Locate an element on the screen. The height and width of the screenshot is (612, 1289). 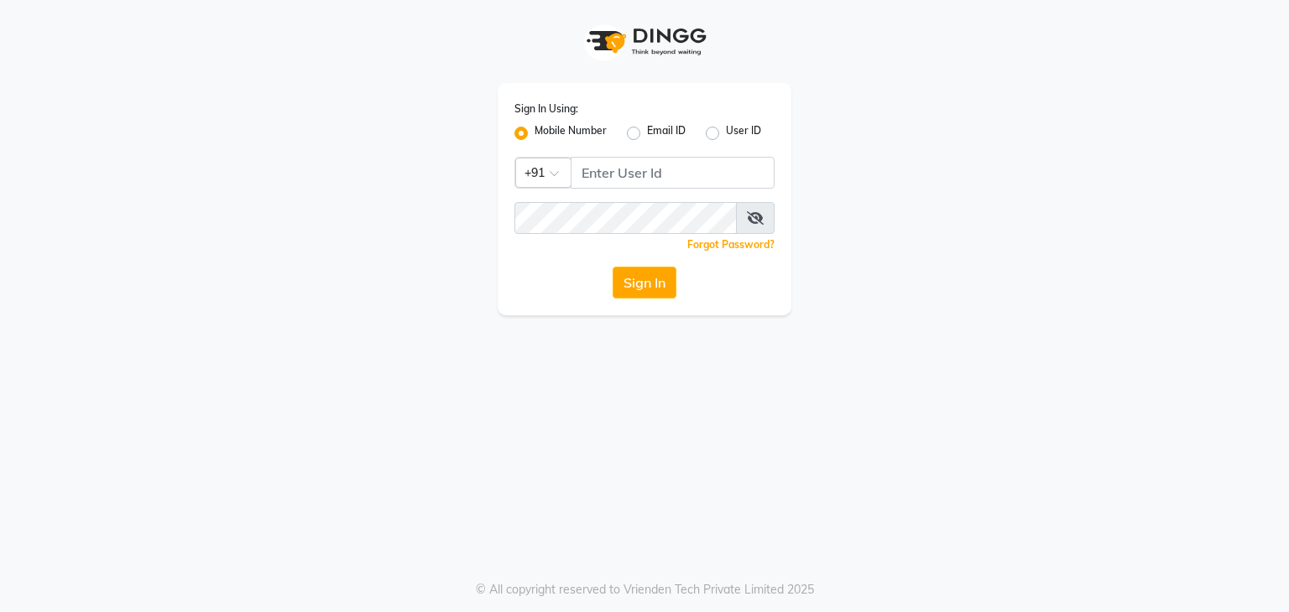
a: Forgot Password? is located at coordinates (731, 244).